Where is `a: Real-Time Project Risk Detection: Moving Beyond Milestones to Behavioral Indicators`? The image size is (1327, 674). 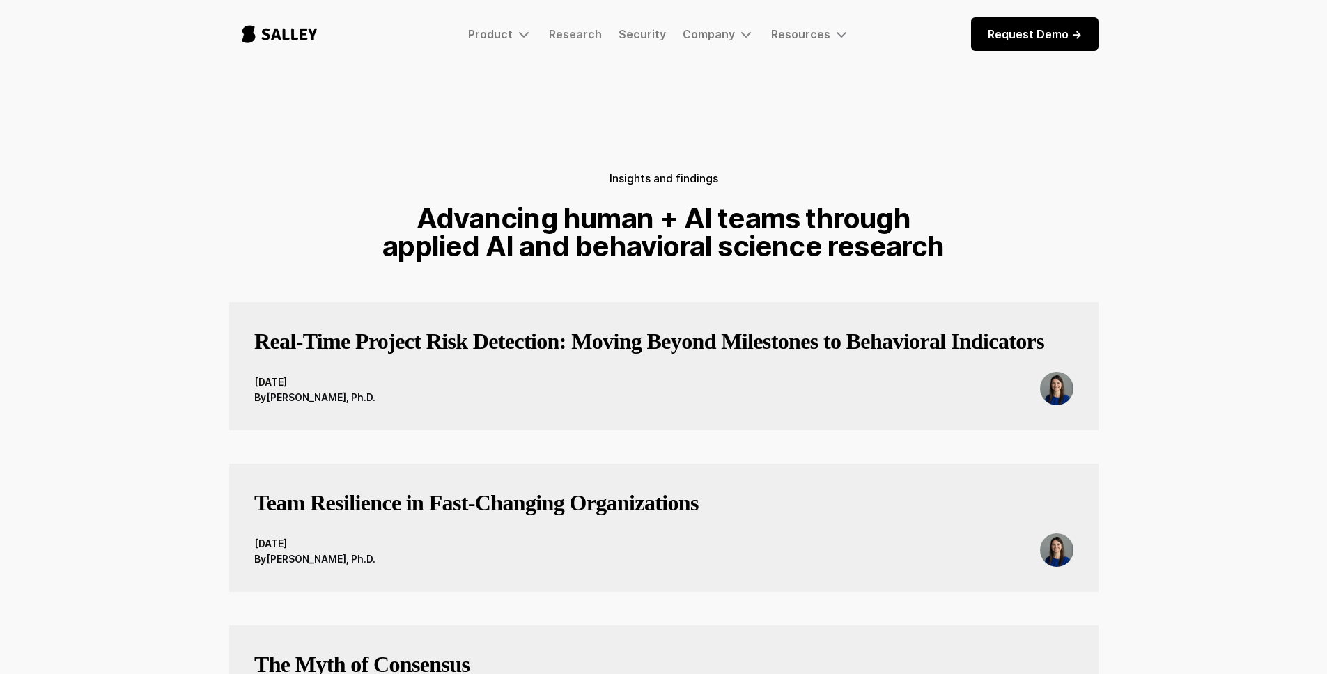
a: Real-Time Project Risk Detection: Moving Beyond Milestones to Behavioral Indicators is located at coordinates (649, 350).